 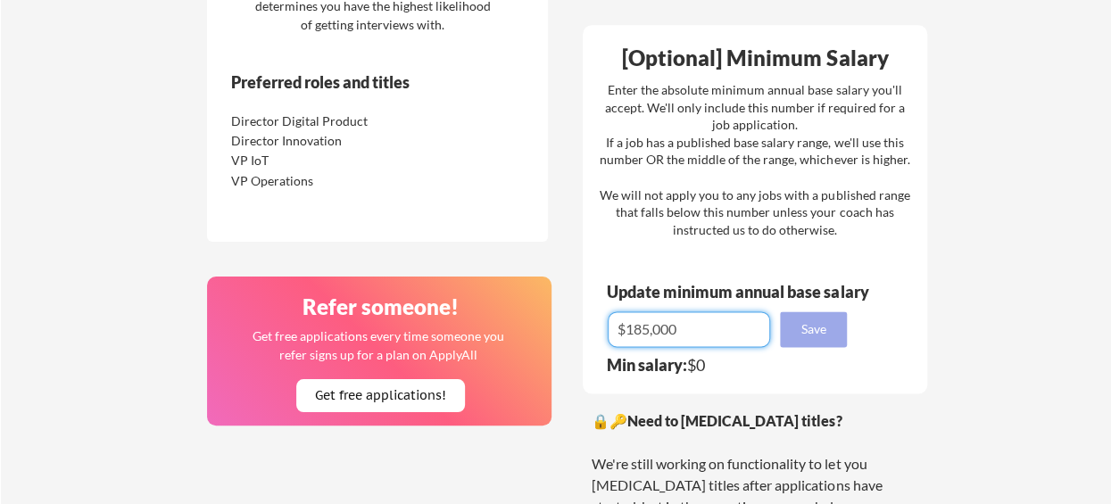 I want to click on div: Refer someone!, so click(x=380, y=307).